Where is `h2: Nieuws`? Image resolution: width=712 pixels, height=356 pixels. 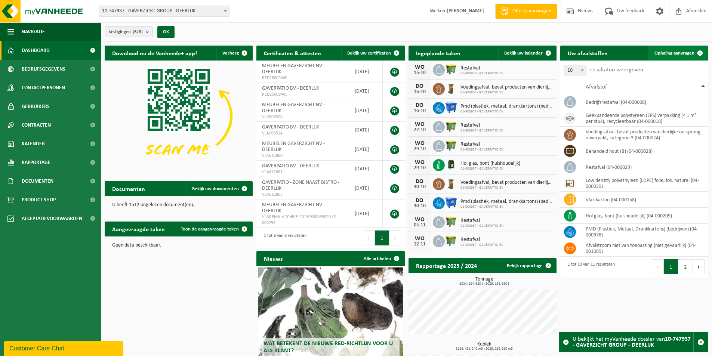 h2: Nieuws is located at coordinates (273, 258).